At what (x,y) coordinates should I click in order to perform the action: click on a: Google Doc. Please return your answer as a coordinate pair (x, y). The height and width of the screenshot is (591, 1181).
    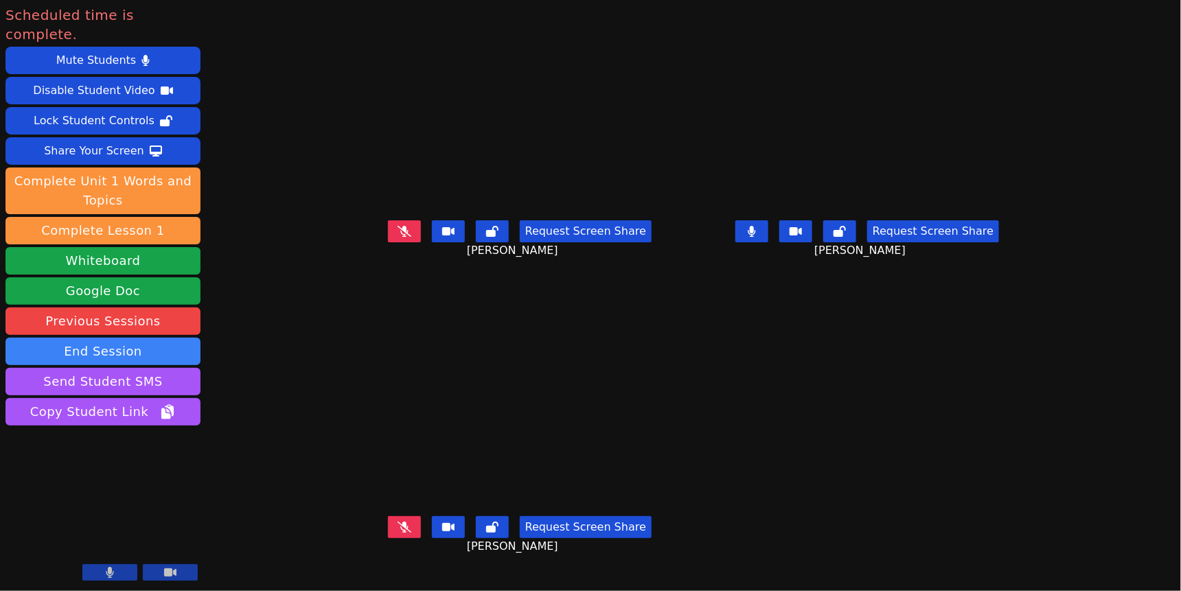
    Looking at the image, I should click on (103, 291).